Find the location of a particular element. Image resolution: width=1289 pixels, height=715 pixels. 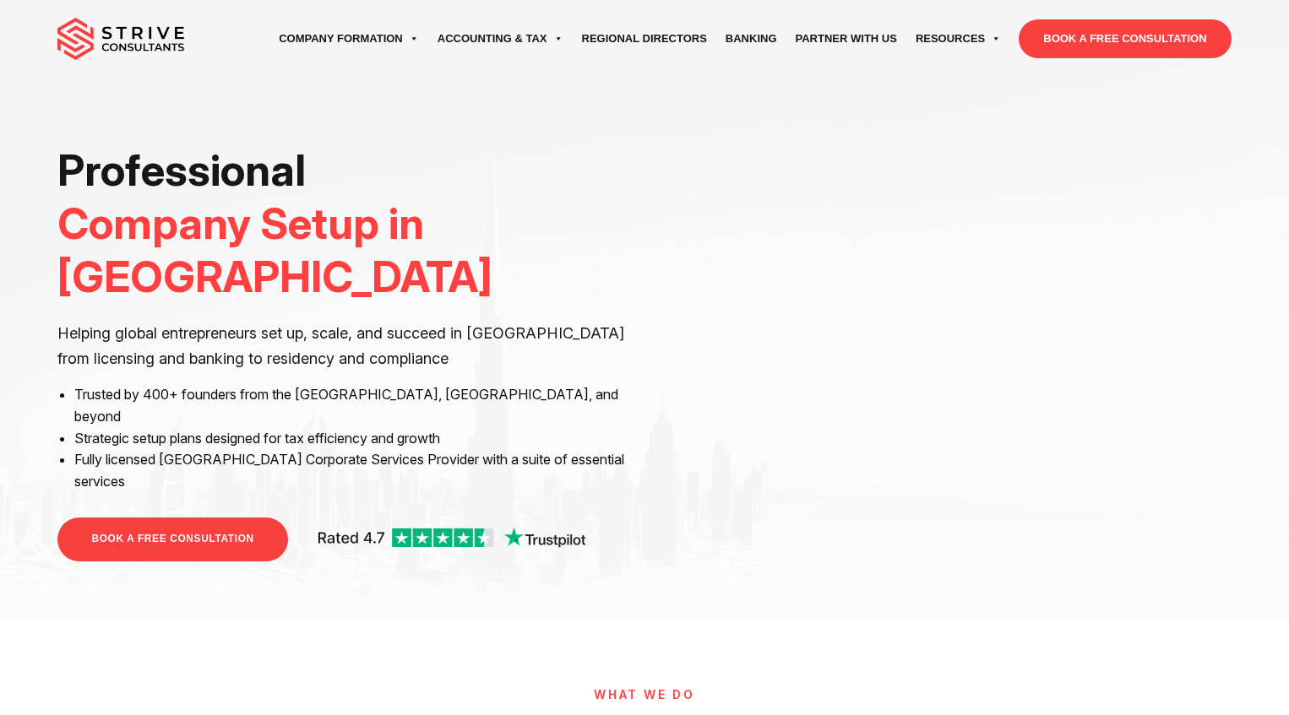

h1: Professional is located at coordinates (345, 224).